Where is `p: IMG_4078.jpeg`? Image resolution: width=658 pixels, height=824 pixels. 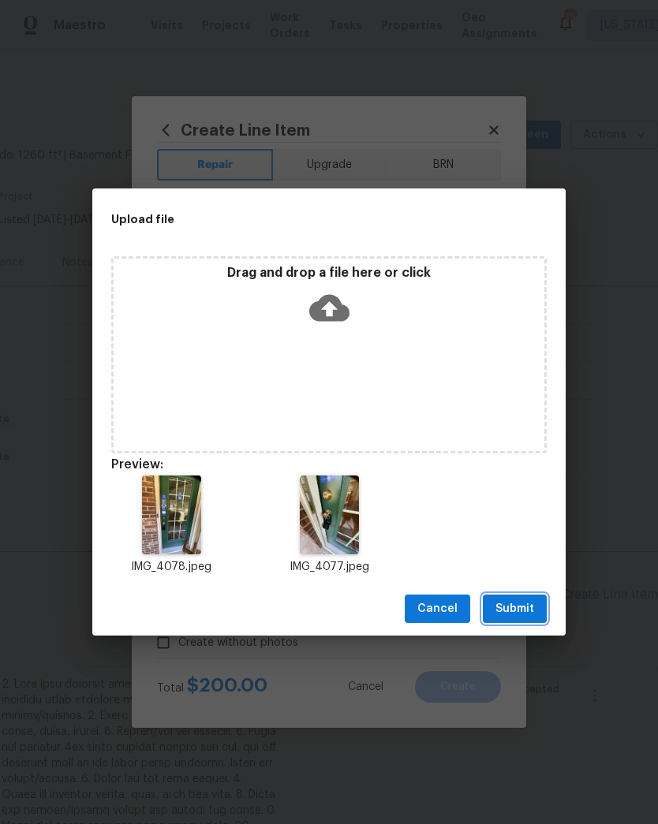
p: IMG_4078.jpeg is located at coordinates (171, 567).